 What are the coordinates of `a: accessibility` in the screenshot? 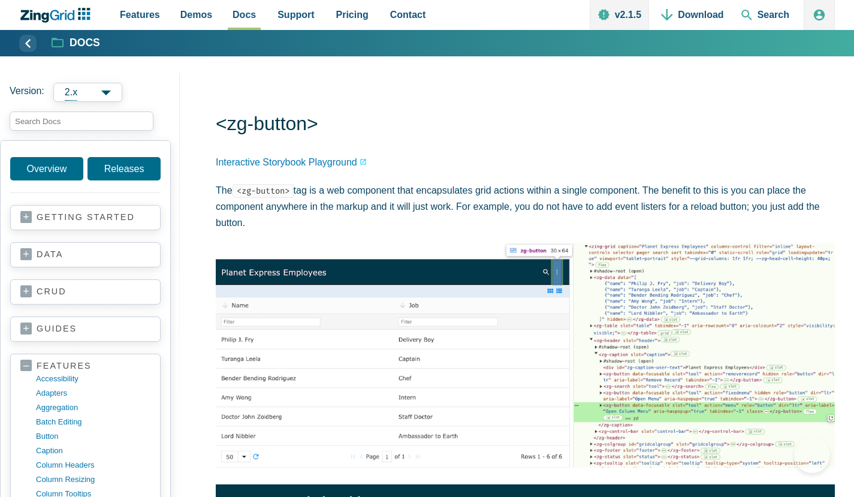 It's located at (93, 379).